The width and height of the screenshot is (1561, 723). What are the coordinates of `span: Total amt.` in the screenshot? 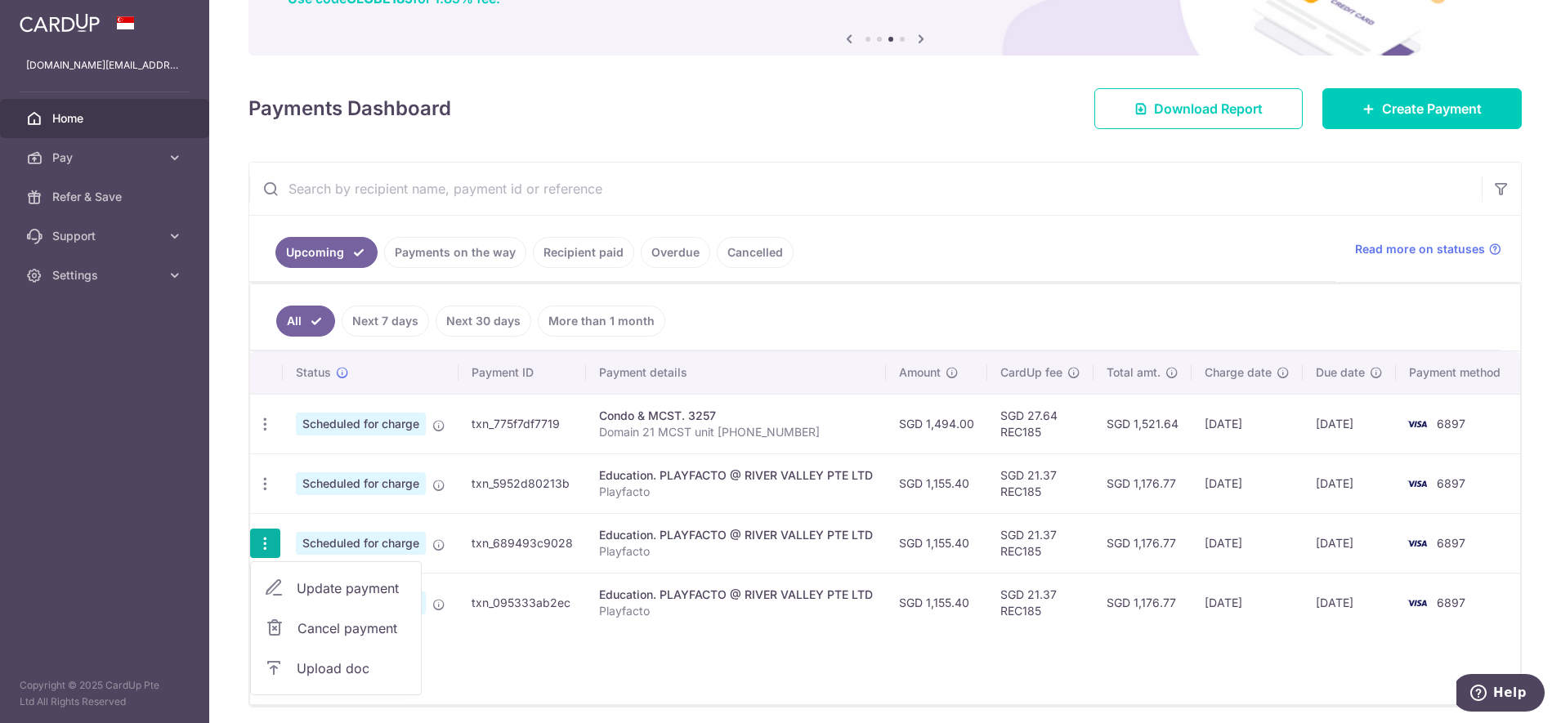 It's located at (1133, 373).